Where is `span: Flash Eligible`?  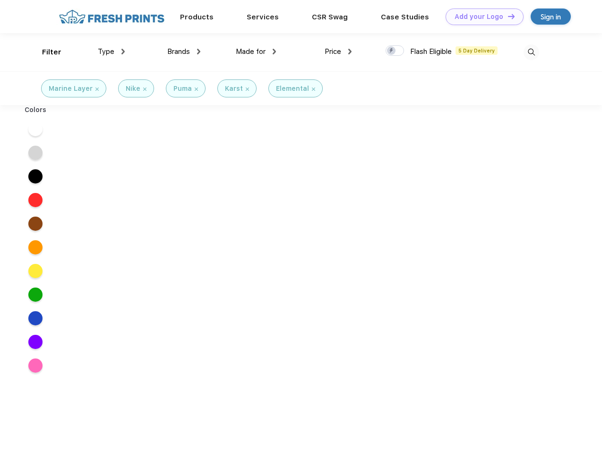 span: Flash Eligible is located at coordinates (431, 52).